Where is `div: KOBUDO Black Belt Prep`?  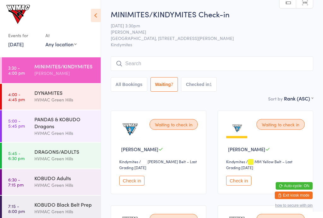 div: KOBUDO Black Belt Prep is located at coordinates (65, 204).